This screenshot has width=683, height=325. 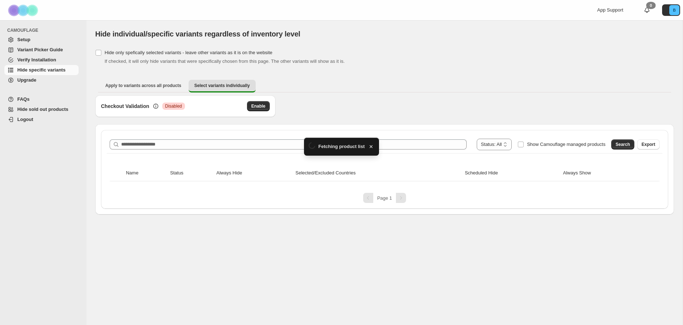 What do you see at coordinates (342, 147) in the screenshot?
I see `span: Fetching product list` at bounding box center [342, 147].